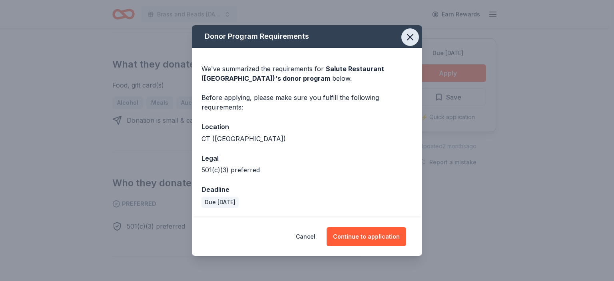 The image size is (614, 281). I want to click on div: 501(c)(3) preferred, so click(307, 170).